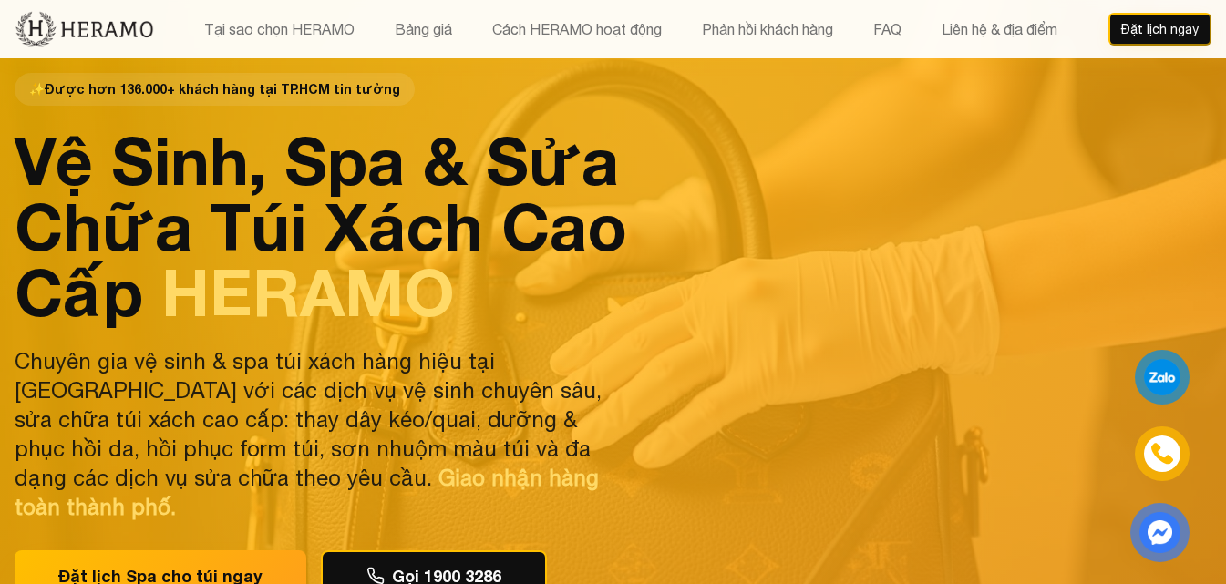  Describe the element at coordinates (36, 89) in the screenshot. I see `span: star` at that location.